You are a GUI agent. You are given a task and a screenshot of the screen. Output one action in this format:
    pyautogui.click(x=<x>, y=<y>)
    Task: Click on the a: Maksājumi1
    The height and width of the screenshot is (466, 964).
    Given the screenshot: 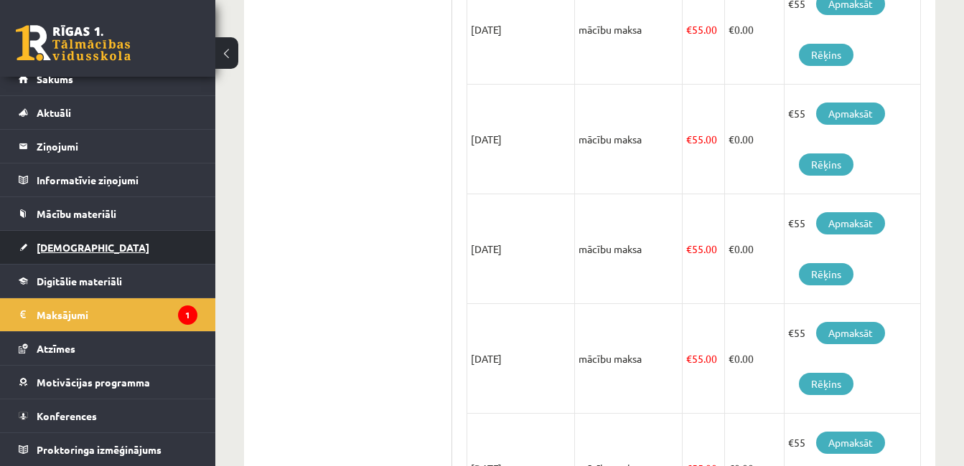 What is the action you would take?
    pyautogui.click(x=108, y=315)
    